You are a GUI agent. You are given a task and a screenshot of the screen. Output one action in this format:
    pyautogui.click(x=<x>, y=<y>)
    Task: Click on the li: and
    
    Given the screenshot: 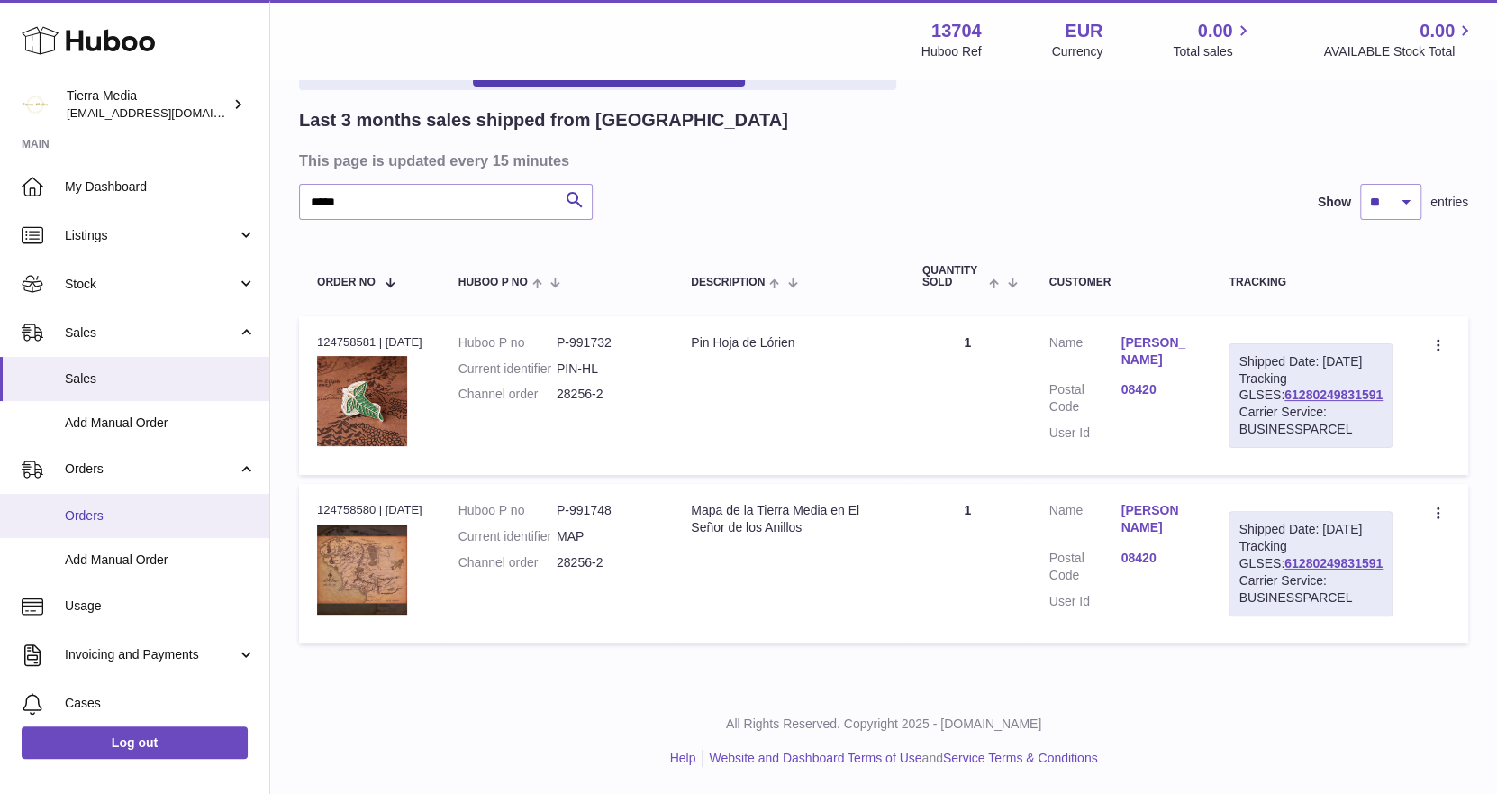 What is the action you would take?
    pyautogui.click(x=900, y=758)
    